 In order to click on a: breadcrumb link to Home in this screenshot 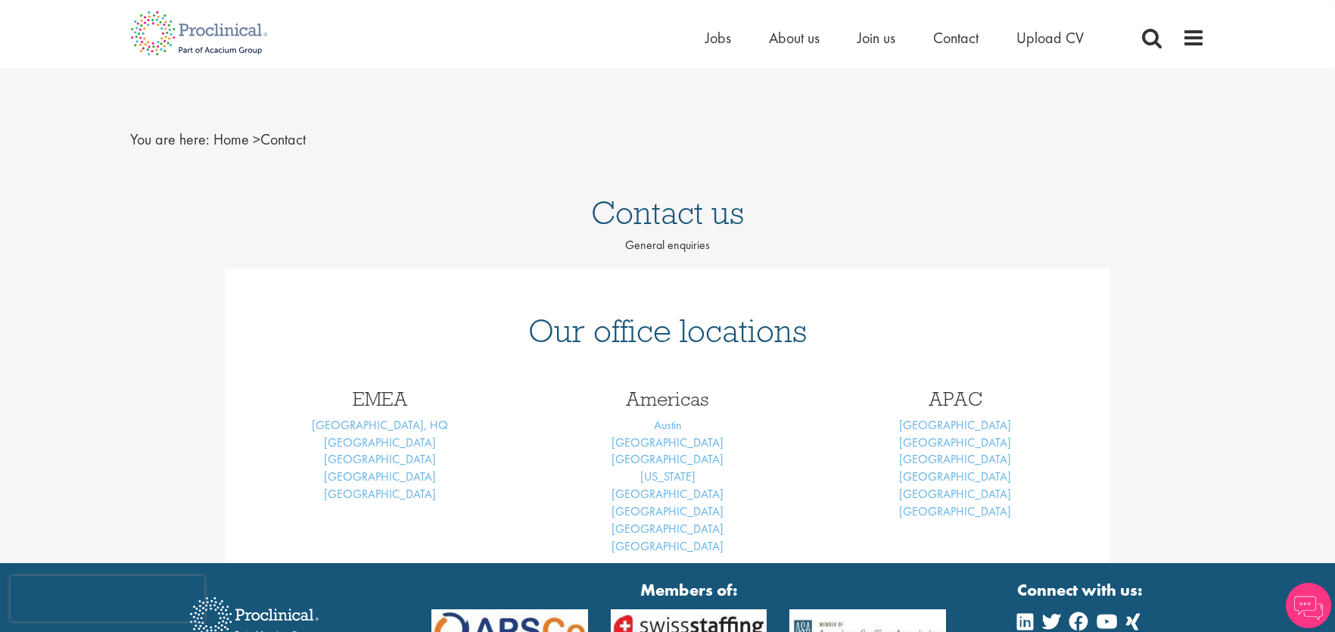, I will do `click(231, 139)`.